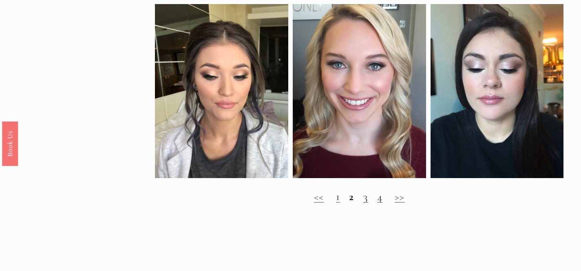  I want to click on a: 1, so click(338, 197).